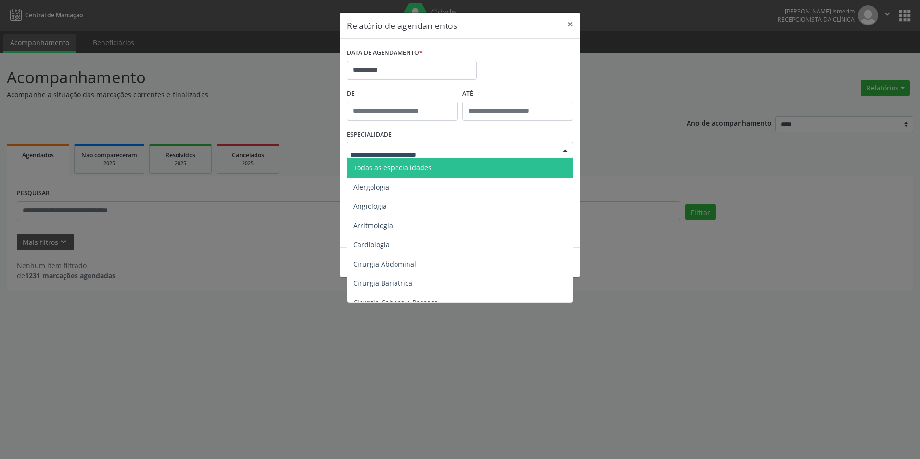 The height and width of the screenshot is (459, 920). I want to click on label: De, so click(402, 94).